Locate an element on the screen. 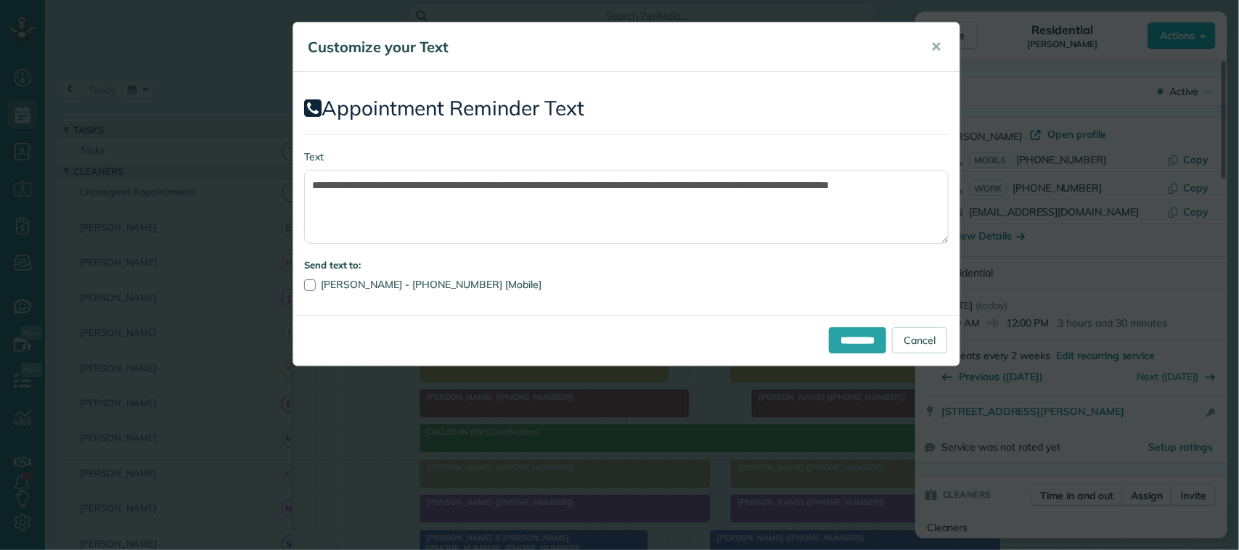 The width and height of the screenshot is (1239, 550). label: Text is located at coordinates (626, 157).